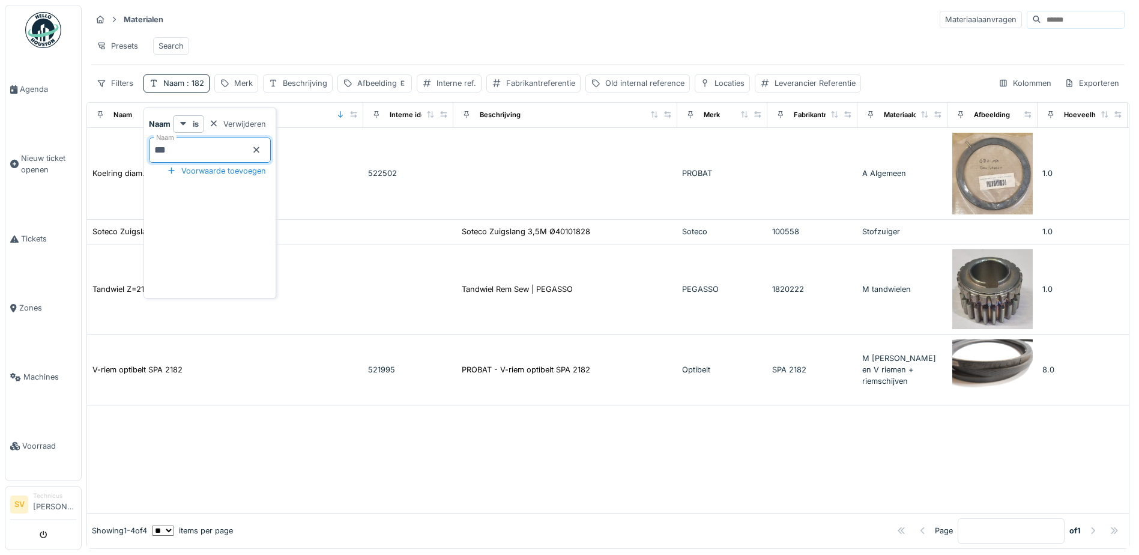 The width and height of the screenshot is (1139, 555). What do you see at coordinates (408, 369) in the screenshot?
I see `div: 521995` at bounding box center [408, 369].